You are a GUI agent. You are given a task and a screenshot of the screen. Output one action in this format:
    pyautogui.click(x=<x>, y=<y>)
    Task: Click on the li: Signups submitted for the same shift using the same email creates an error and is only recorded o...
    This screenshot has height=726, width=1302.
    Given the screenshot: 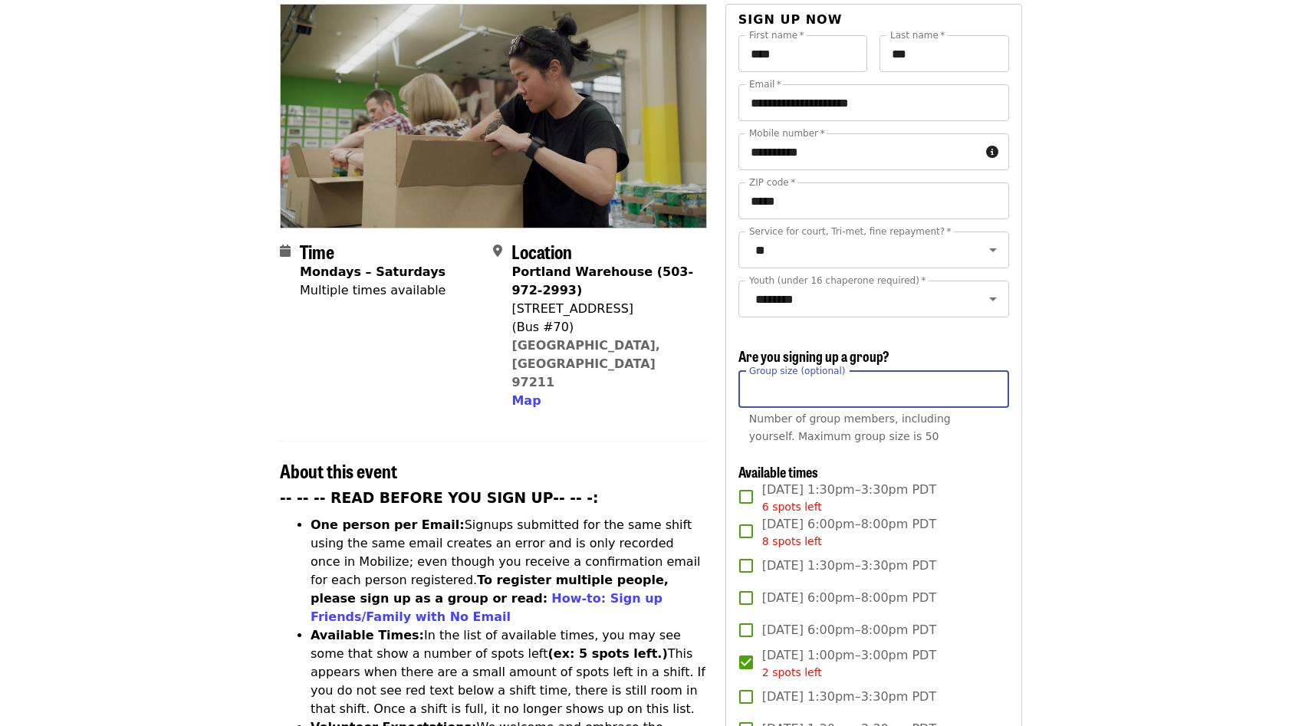 What is the action you would take?
    pyautogui.click(x=508, y=571)
    